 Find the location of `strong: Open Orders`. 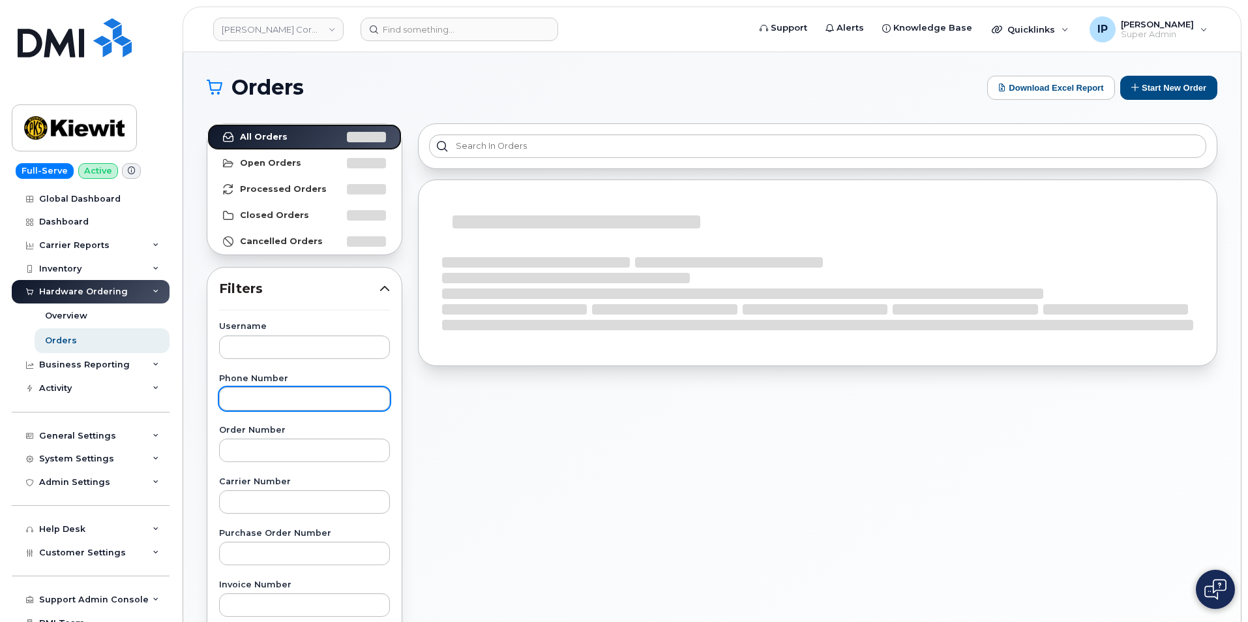

strong: Open Orders is located at coordinates (271, 163).